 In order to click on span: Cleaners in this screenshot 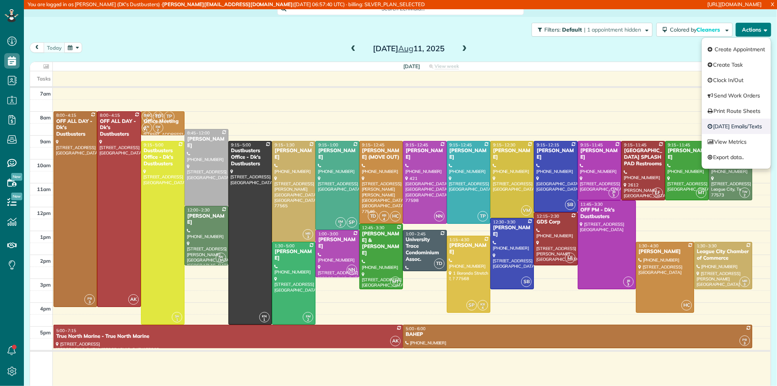, I will do `click(709, 30)`.